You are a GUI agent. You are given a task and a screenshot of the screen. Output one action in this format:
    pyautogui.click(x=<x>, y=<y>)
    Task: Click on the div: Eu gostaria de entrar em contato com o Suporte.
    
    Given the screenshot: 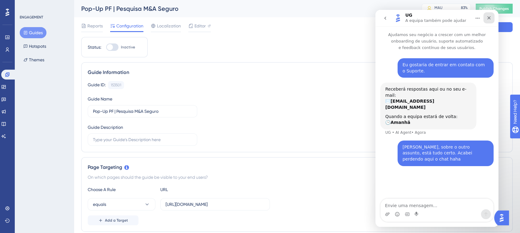 What is the action you would take?
    pyautogui.click(x=70, y=58)
    